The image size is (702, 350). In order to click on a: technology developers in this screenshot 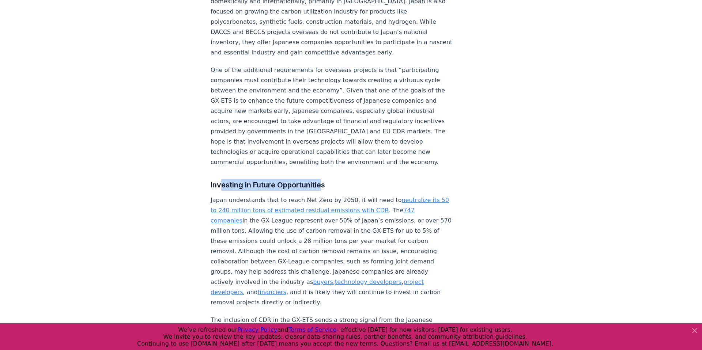, I will do `click(368, 282)`.